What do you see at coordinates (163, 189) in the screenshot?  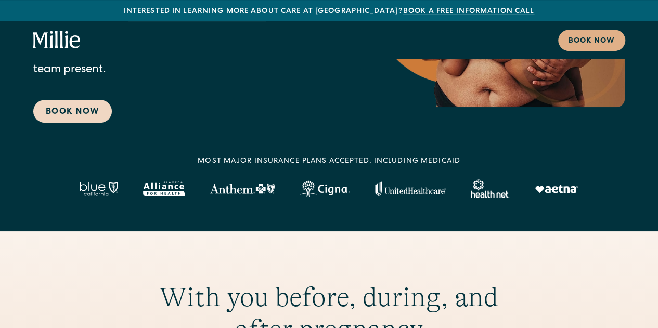 I see `img: Alameda Alliance logo` at bounding box center [163, 189].